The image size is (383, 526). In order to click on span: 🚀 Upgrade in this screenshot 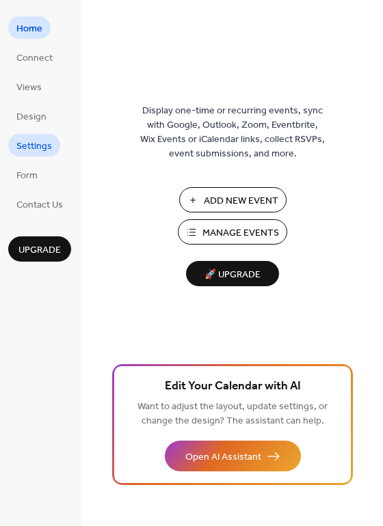, I will do `click(232, 275)`.